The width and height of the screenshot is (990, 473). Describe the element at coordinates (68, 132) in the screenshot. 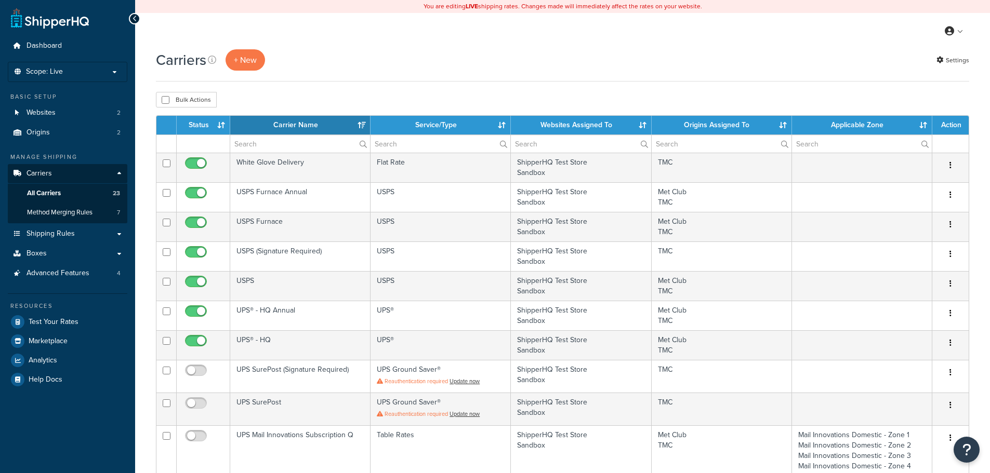

I see `a: Origins 2` at that location.